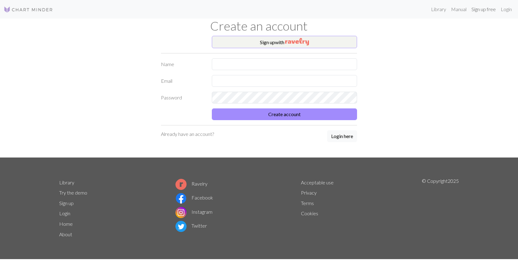 This screenshot has height=269, width=518. Describe the element at coordinates (191, 225) in the screenshot. I see `a: Twitter` at that location.